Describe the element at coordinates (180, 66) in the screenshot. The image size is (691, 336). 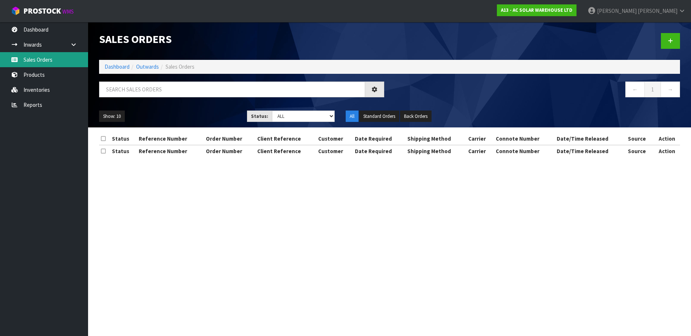
I see `span: Sales Orders` at that location.